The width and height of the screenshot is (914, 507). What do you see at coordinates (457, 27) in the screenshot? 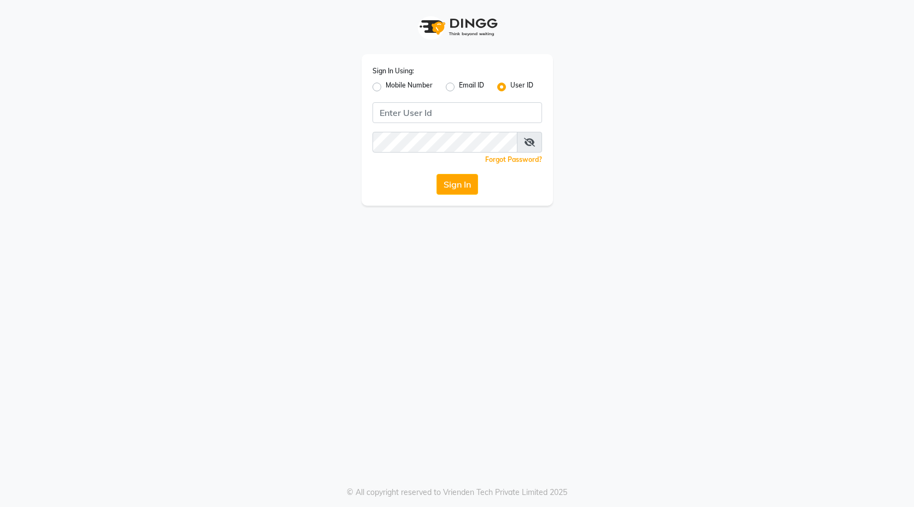
I see `img: logo1.svg` at bounding box center [457, 27].